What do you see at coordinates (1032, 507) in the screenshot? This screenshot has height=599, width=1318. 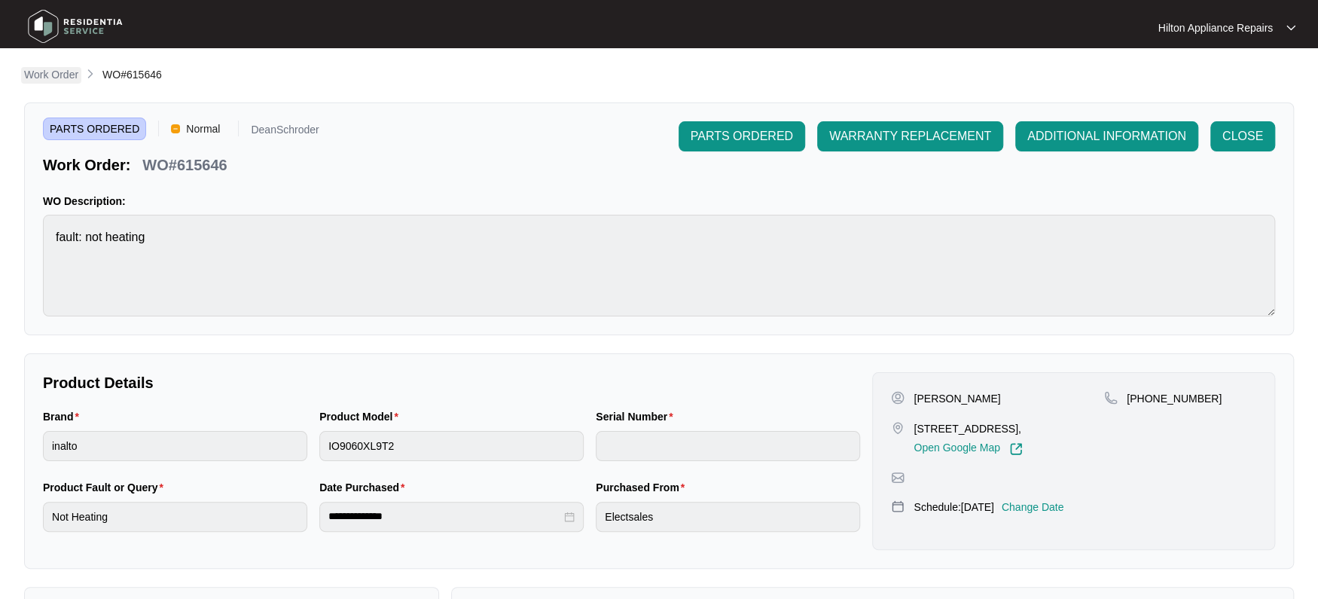 I see `p: Change Date` at bounding box center [1032, 507].